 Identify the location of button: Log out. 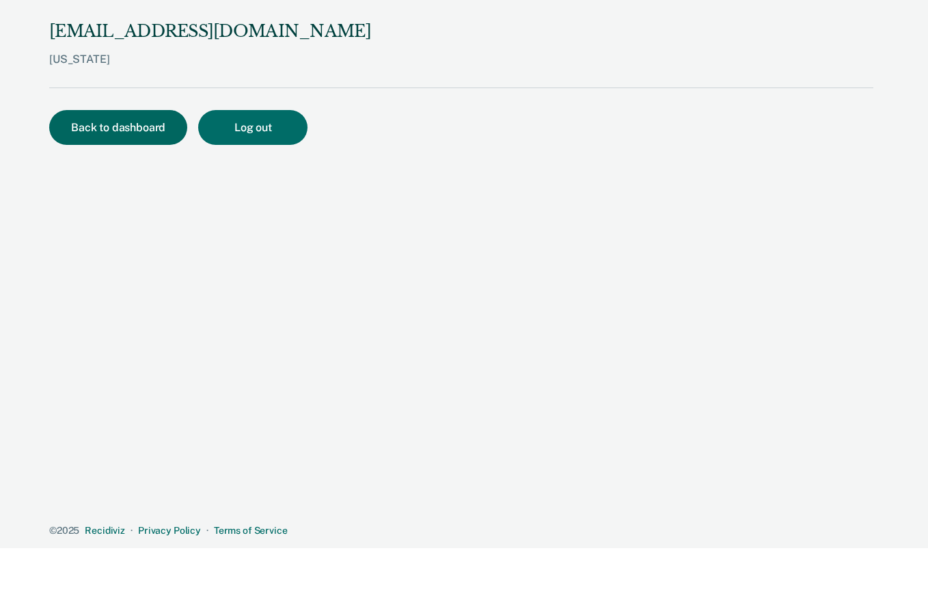
(253, 127).